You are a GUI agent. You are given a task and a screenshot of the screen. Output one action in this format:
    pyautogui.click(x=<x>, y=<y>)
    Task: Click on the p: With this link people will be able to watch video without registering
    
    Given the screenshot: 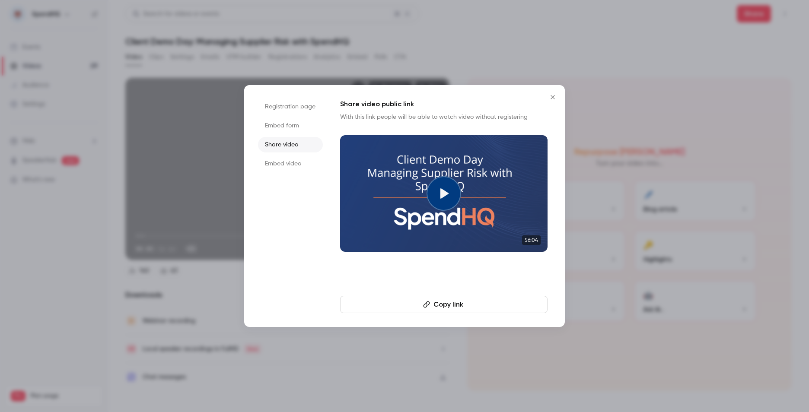 What is the action you would take?
    pyautogui.click(x=444, y=117)
    